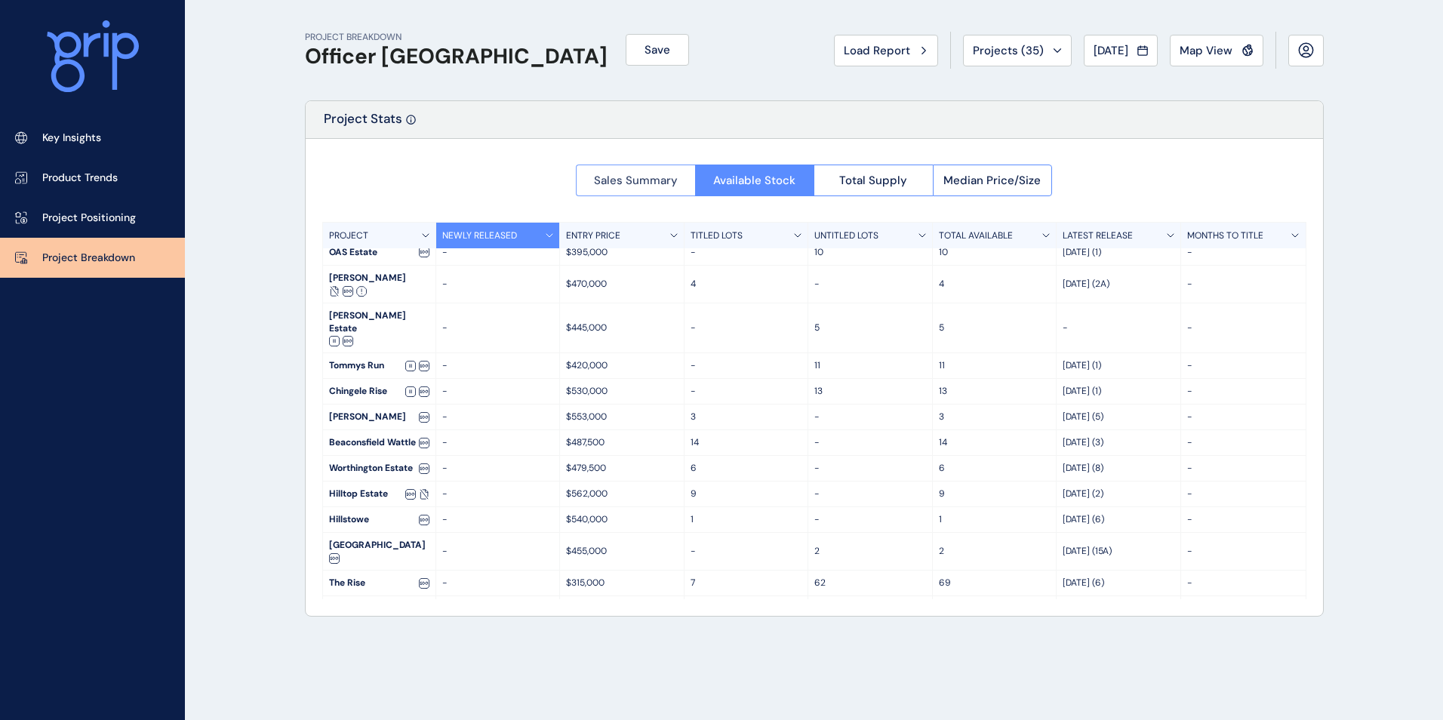 Image resolution: width=1443 pixels, height=720 pixels. What do you see at coordinates (1217, 51) in the screenshot?
I see `button: Map View` at bounding box center [1217, 51].